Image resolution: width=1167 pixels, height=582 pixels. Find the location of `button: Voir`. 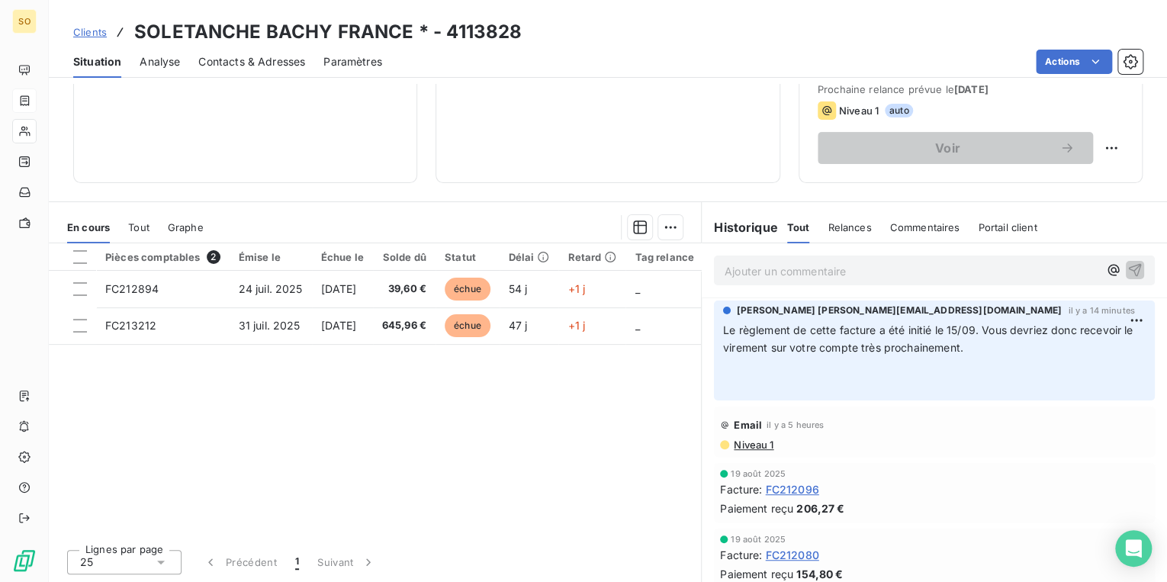

button: Voir is located at coordinates (955, 148).